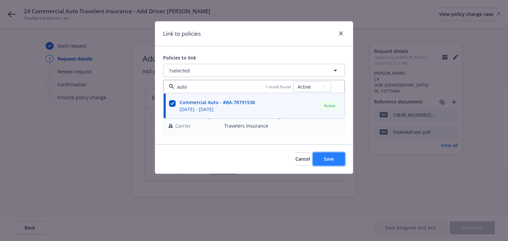  What do you see at coordinates (330, 106) in the screenshot?
I see `span: Active` at bounding box center [330, 106].